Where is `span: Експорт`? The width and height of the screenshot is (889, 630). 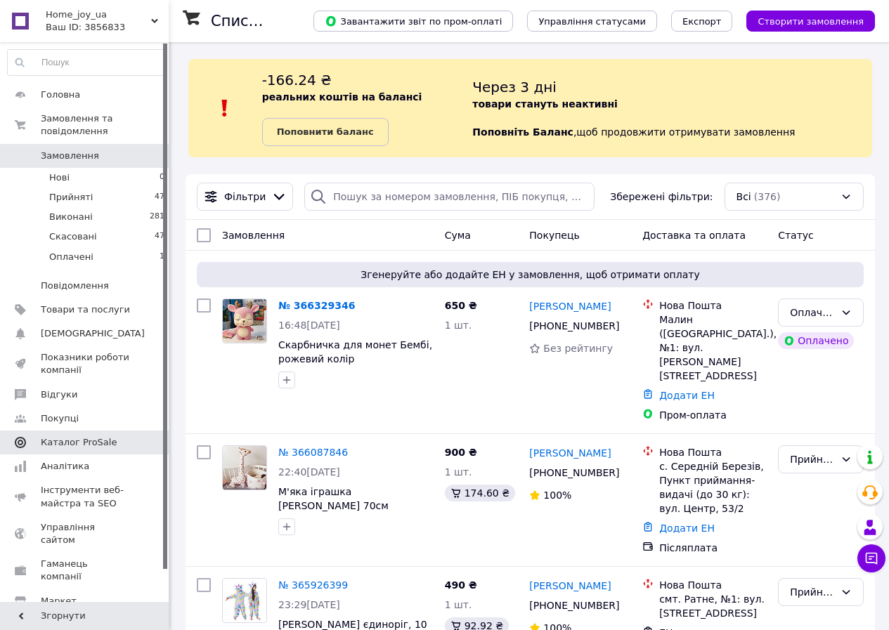 span: Експорт is located at coordinates (702, 21).